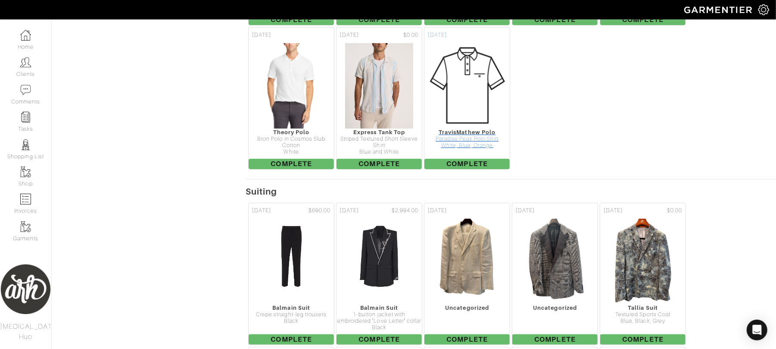 Image resolution: width=776 pixels, height=349 pixels. What do you see at coordinates (291, 142) in the screenshot?
I see `div: Bron Polo in Cosmos Slub Cotton` at bounding box center [291, 142].